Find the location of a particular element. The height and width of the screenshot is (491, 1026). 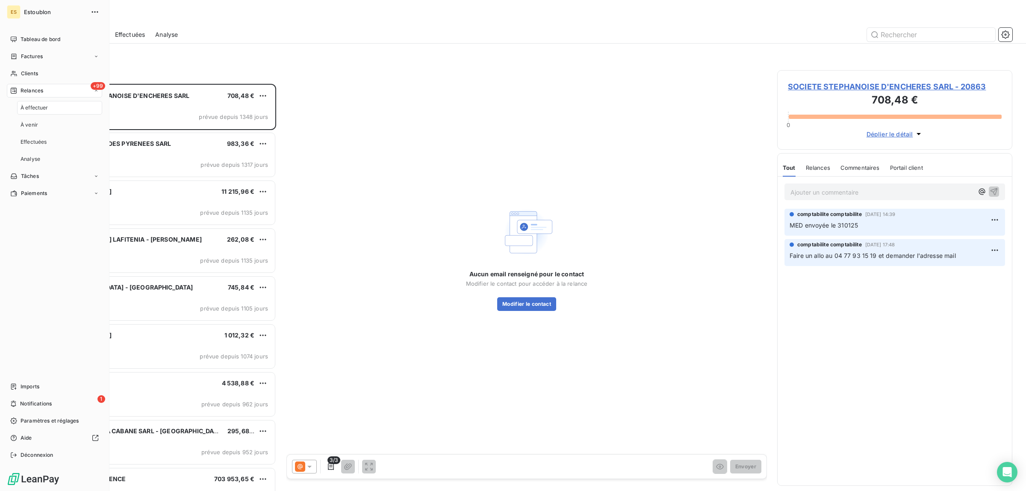

span: 1 is located at coordinates (101, 399).